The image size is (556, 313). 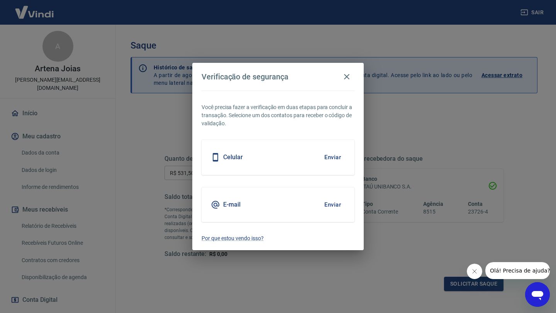 What do you see at coordinates (278, 239) in the screenshot?
I see `a: Por que estou vendo isso?` at bounding box center [278, 239].